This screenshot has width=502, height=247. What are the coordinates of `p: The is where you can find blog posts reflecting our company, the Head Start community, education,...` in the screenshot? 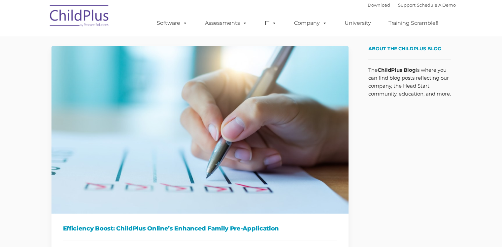 It's located at (410, 82).